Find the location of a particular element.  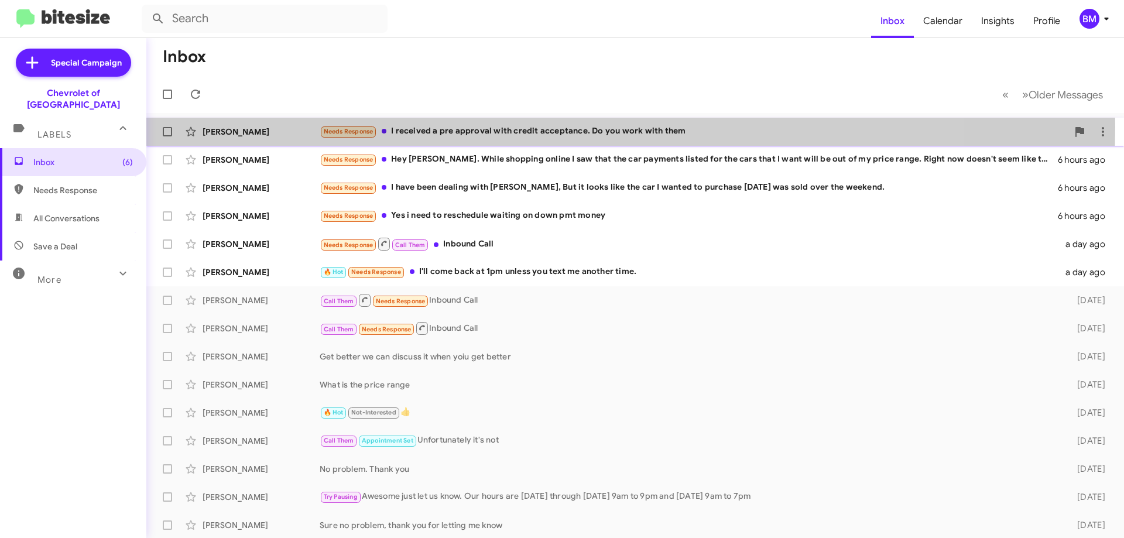

a: Inbox is located at coordinates (892, 21).